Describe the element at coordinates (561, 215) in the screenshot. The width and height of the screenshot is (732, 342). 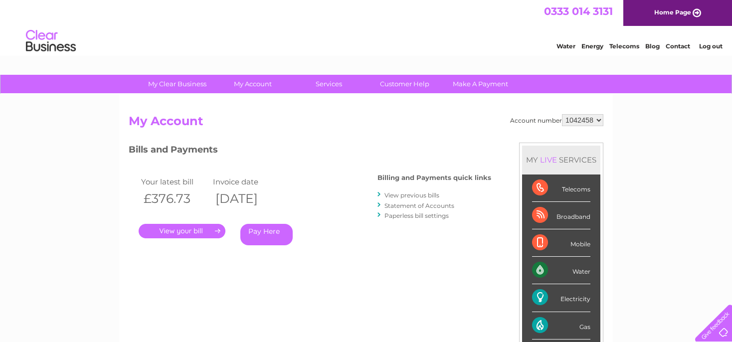
I see `div: Broadband` at that location.